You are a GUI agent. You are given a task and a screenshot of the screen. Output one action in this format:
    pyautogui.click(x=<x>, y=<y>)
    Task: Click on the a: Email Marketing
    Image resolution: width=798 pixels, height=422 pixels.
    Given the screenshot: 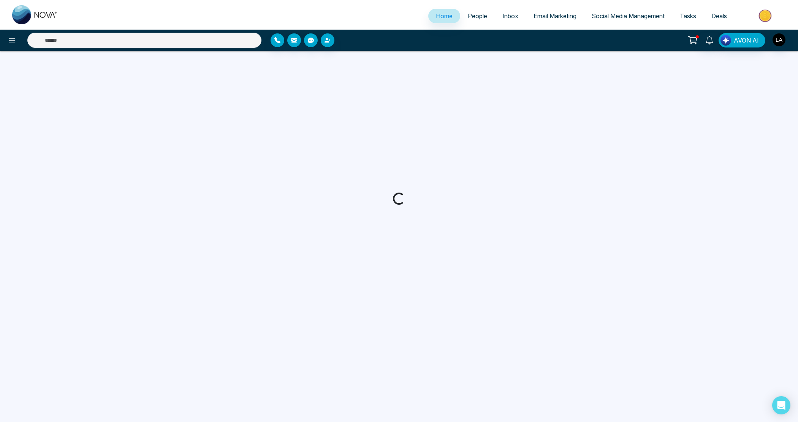 What is the action you would take?
    pyautogui.click(x=555, y=16)
    